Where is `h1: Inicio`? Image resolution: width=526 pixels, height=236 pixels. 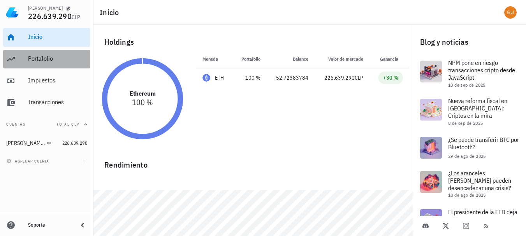
h1: Inicio is located at coordinates (111, 12).